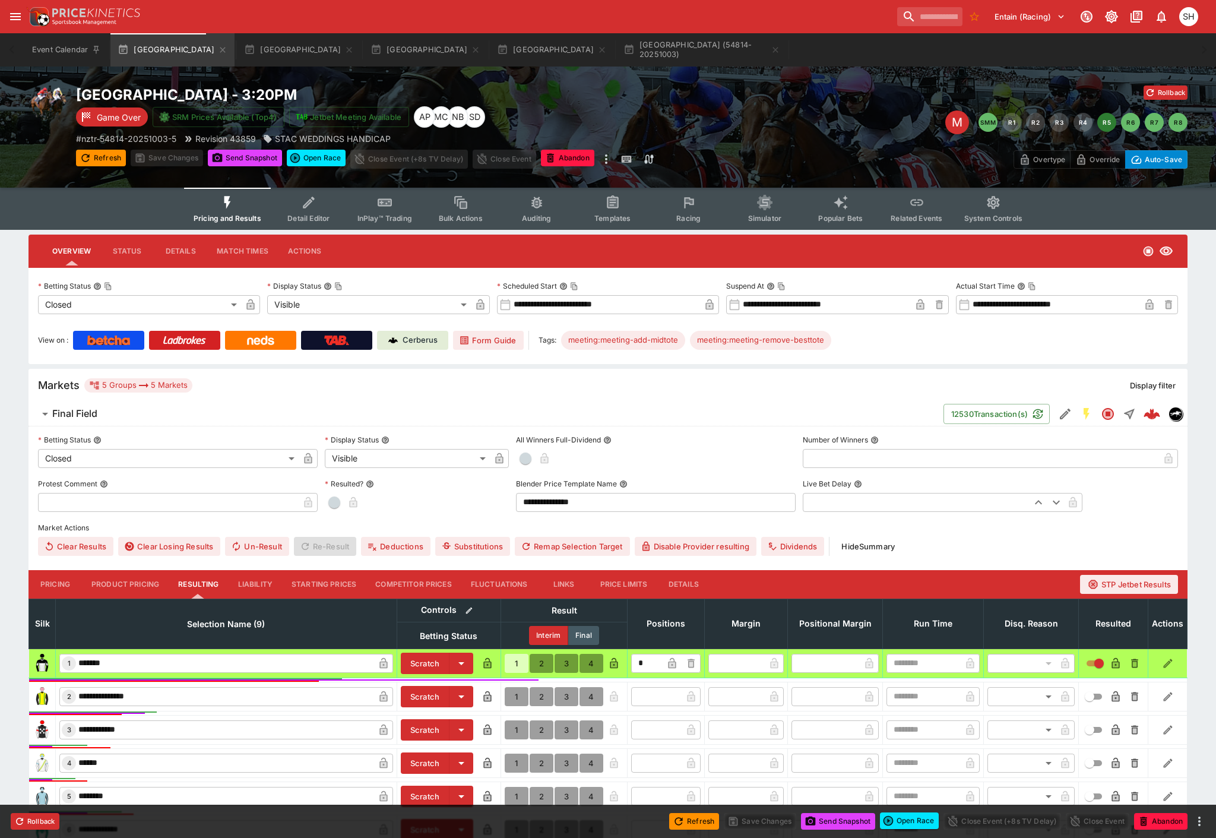 The width and height of the screenshot is (1216, 838). I want to click on span: Mark an event as closed and abandoned., so click(568, 157).